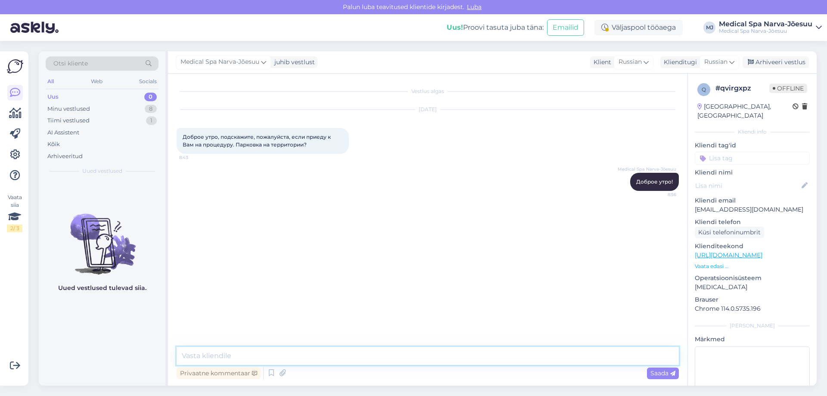 The width and height of the screenshot is (827, 396). I want to click on div: Arhiveeri vestlus, so click(776, 62).